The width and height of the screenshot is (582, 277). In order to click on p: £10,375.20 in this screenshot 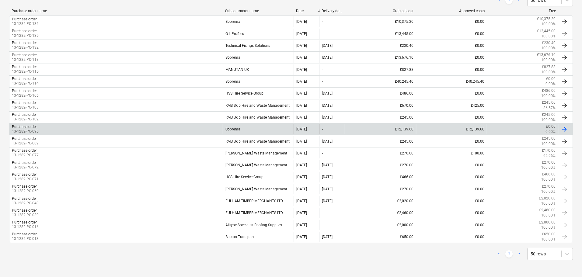, I will do `click(546, 19)`.